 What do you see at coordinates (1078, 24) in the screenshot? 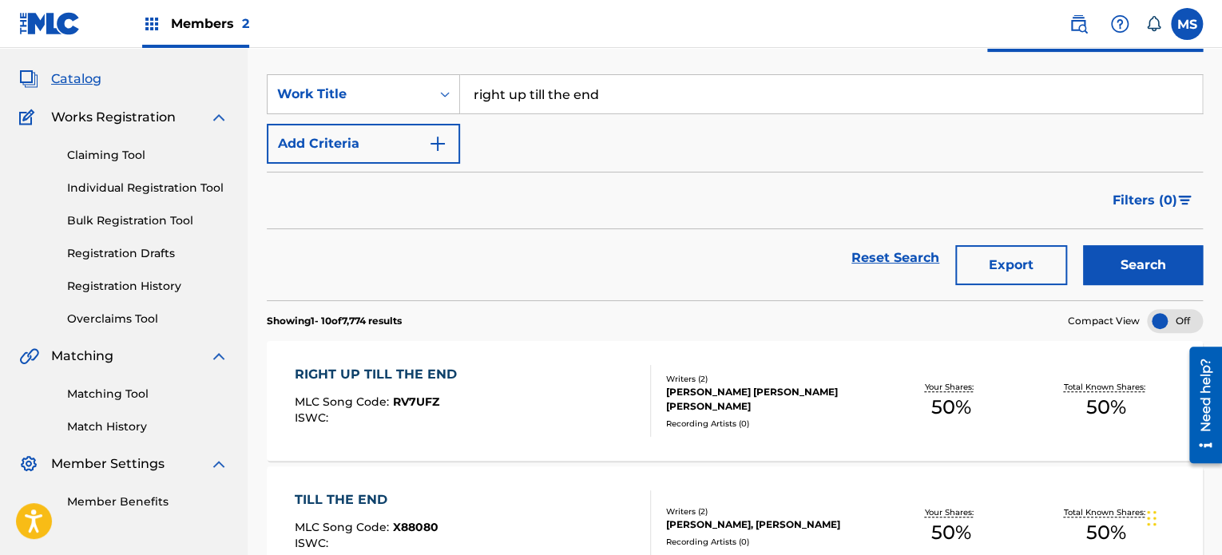
I see `img: search` at bounding box center [1078, 24].